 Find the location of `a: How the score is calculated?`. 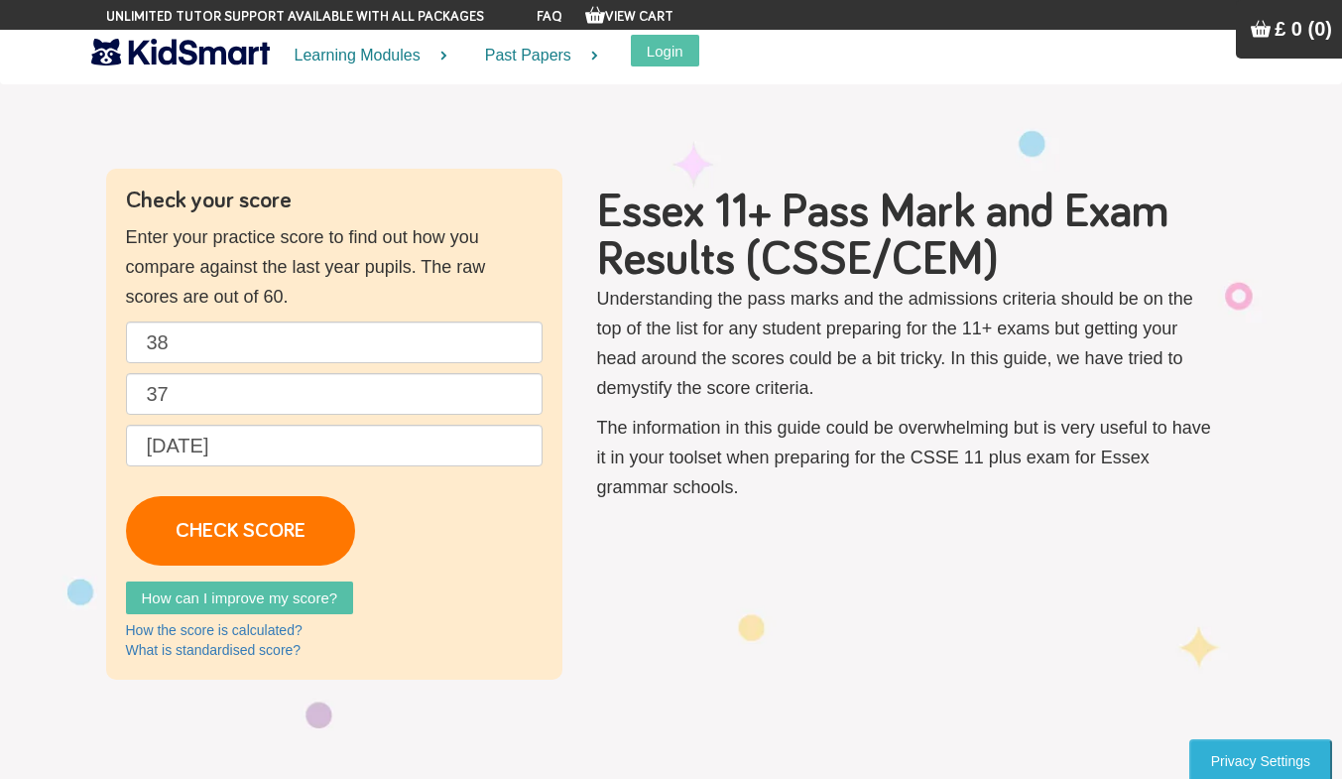

a: How the score is calculated? is located at coordinates (214, 630).